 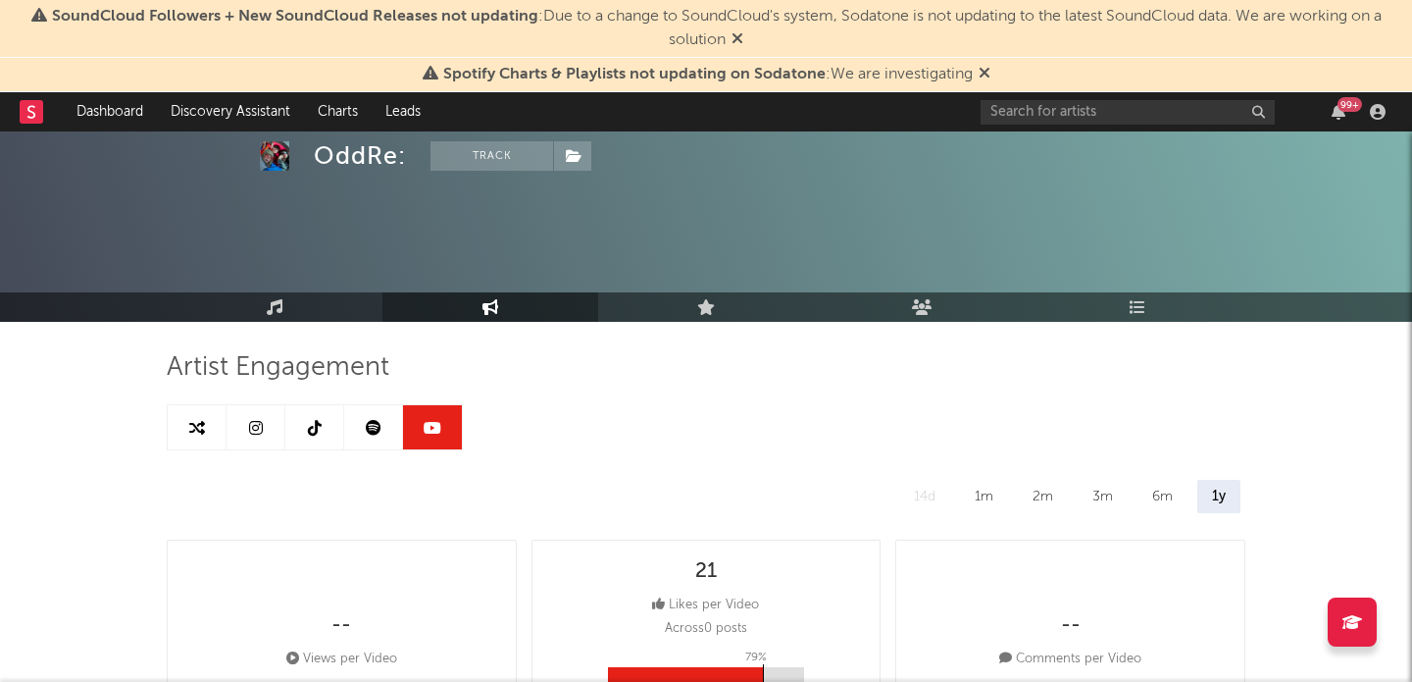 I want to click on a: Charts, so click(x=337, y=112).